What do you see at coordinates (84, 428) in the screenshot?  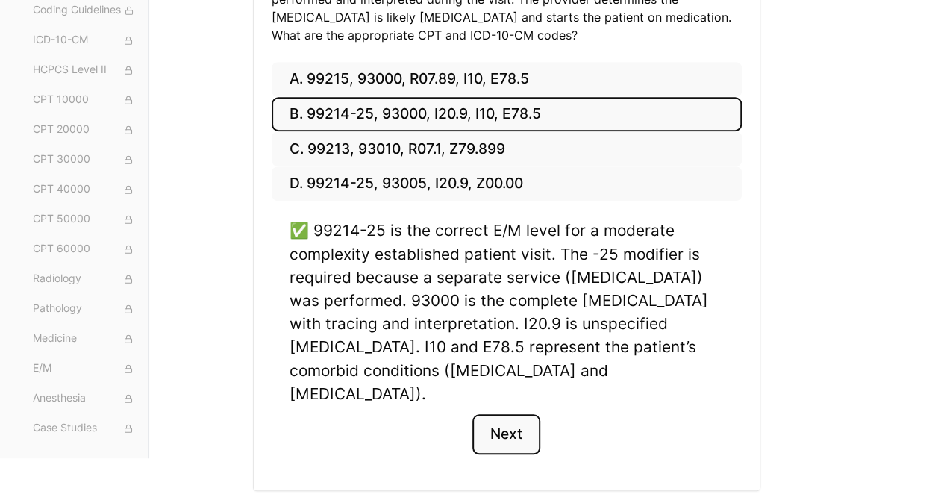 I see `button: Case Studies` at bounding box center [84, 428].